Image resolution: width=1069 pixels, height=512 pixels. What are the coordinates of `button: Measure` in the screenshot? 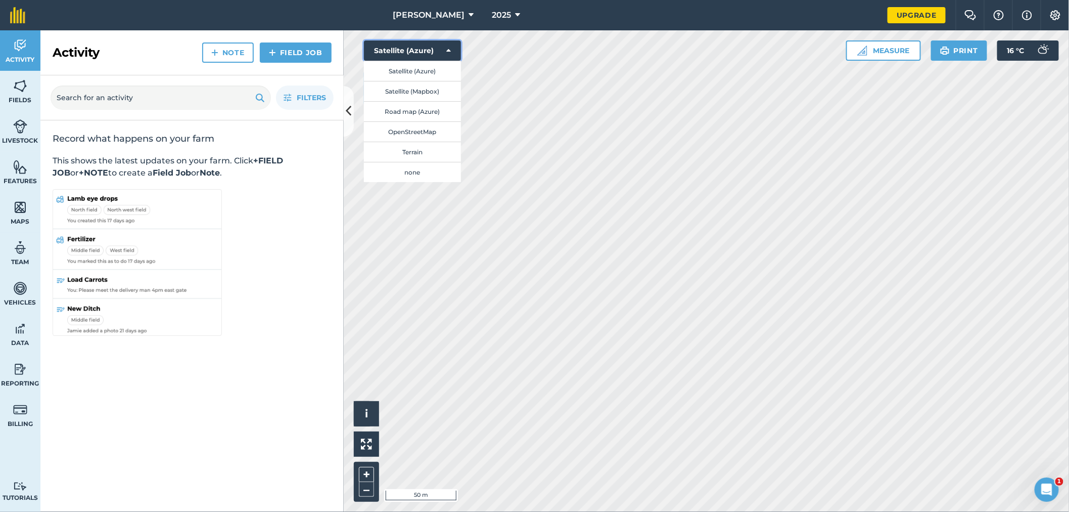 It's located at (884, 51).